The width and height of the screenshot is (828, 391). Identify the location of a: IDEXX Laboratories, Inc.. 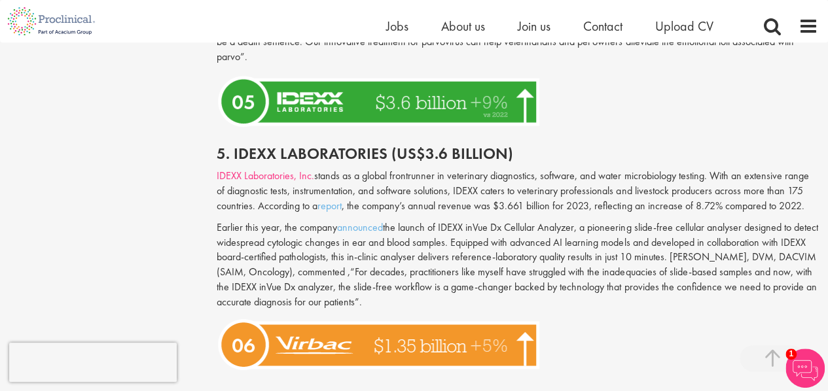
(265, 175).